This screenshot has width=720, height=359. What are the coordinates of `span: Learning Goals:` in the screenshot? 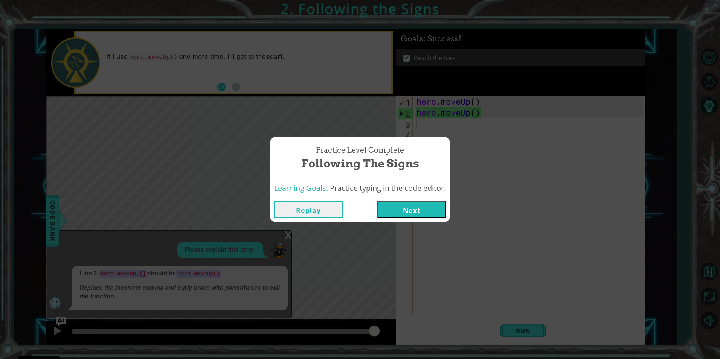 It's located at (301, 188).